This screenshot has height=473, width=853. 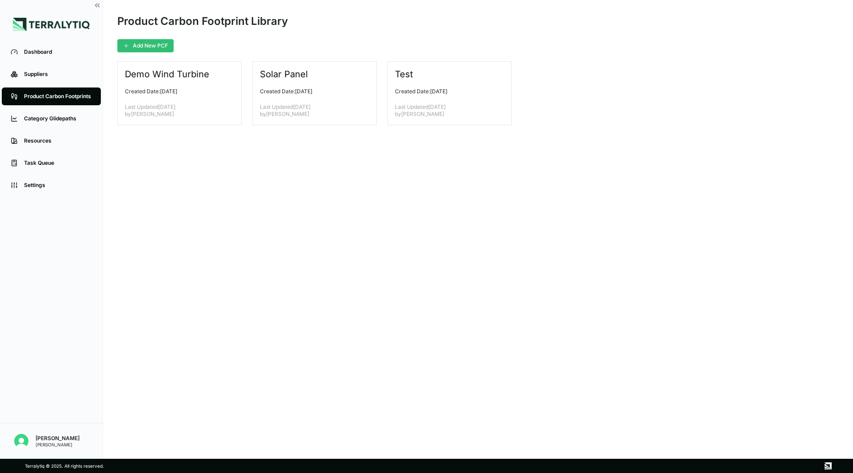 What do you see at coordinates (284, 74) in the screenshot?
I see `h3: Solar Panel` at bounding box center [284, 74].